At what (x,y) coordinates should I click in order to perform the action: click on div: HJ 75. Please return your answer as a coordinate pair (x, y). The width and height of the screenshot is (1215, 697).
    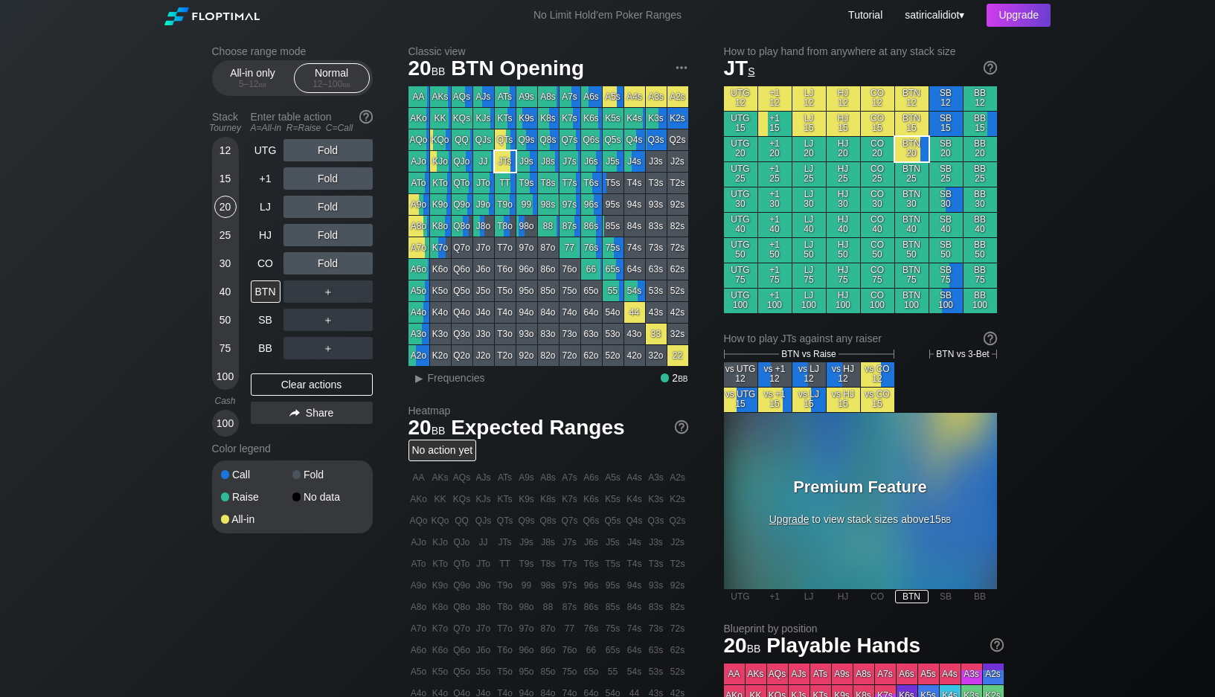
    Looking at the image, I should click on (843, 275).